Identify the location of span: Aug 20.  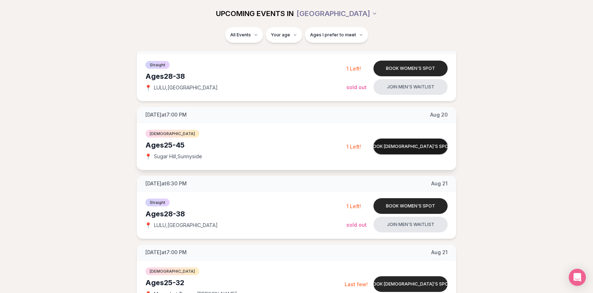
(439, 115).